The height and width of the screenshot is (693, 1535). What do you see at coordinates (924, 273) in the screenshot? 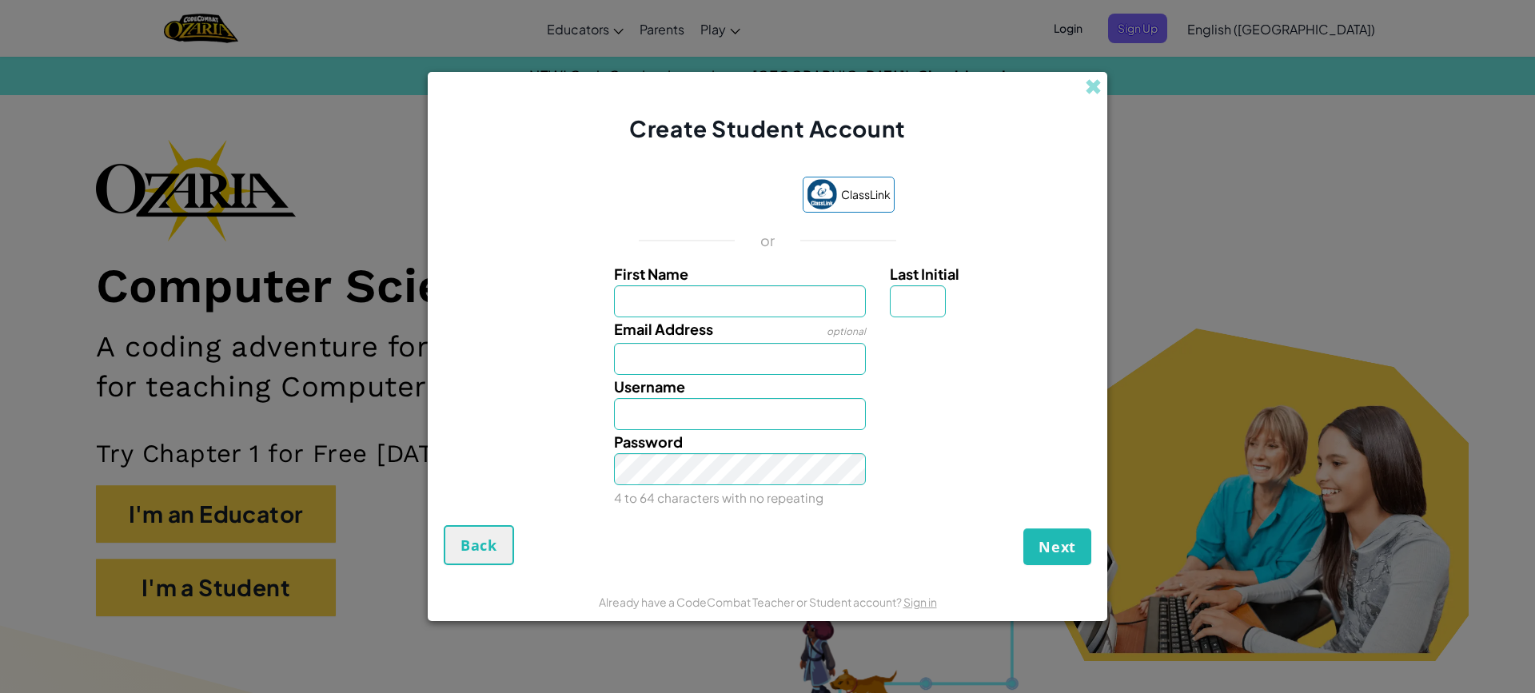
I see `span: Last Initial` at bounding box center [924, 273].